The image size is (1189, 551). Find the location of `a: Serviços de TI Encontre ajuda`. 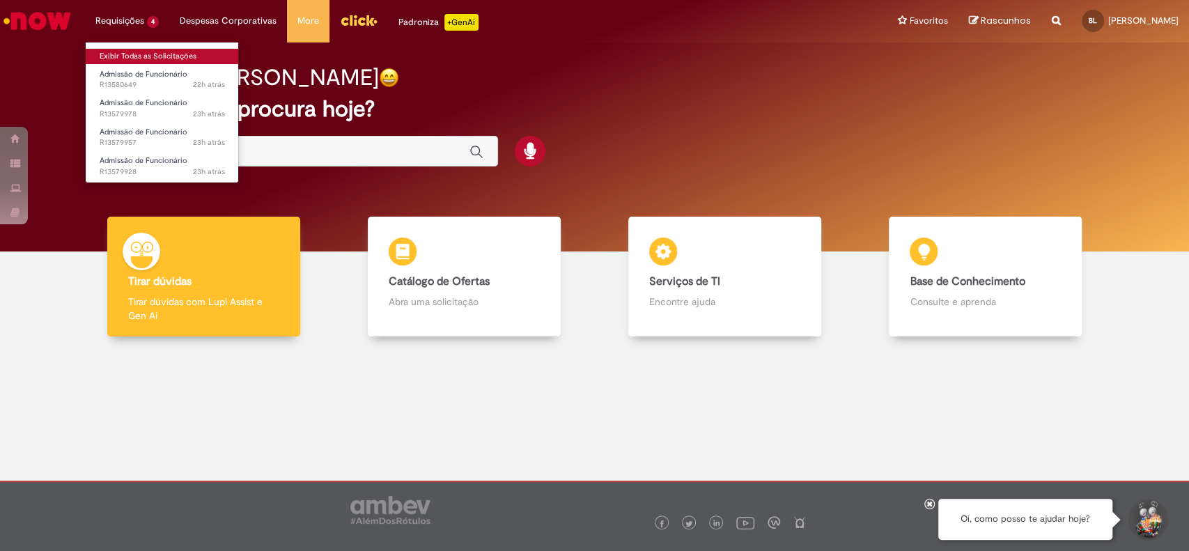

a: Serviços de TI Encontre ajuda is located at coordinates (725, 277).